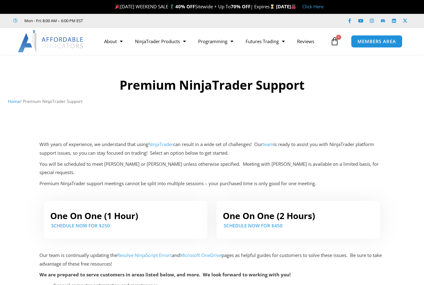  Describe the element at coordinates (253, 225) in the screenshot. I see `a: SCHEDULE NOW For $450` at that location.